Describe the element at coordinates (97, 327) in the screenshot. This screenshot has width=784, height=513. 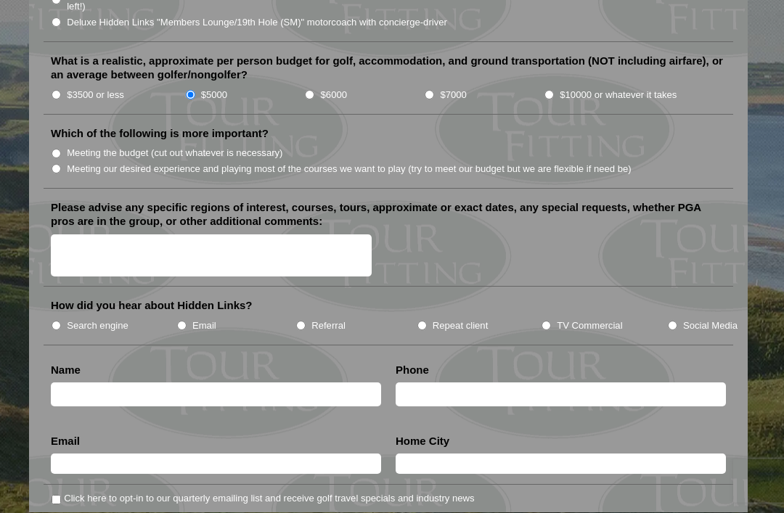
I see `label: Search engine` at that location.